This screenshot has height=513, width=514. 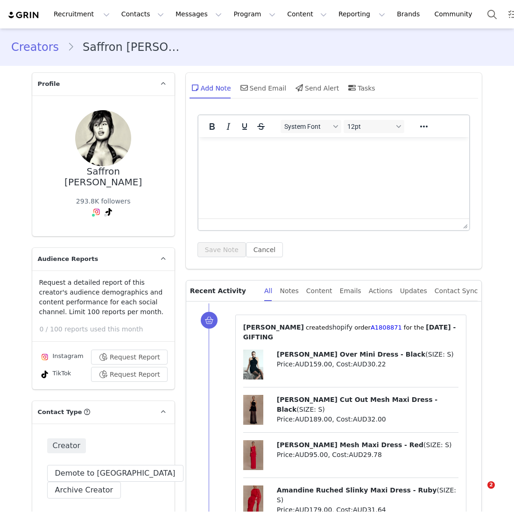 I want to click on button: Program, so click(x=254, y=14).